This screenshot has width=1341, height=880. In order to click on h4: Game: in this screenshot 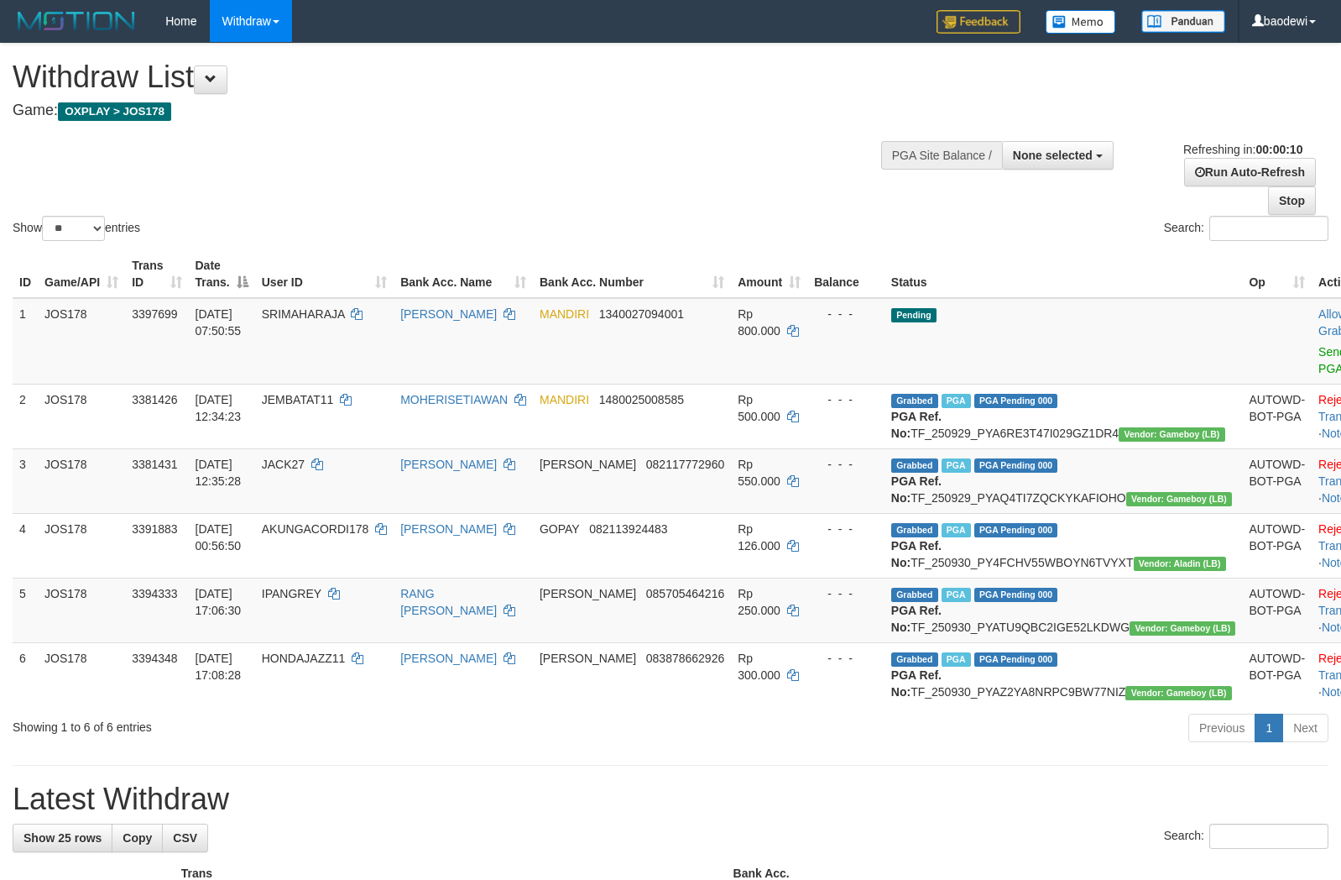, I will do `click(445, 111)`.